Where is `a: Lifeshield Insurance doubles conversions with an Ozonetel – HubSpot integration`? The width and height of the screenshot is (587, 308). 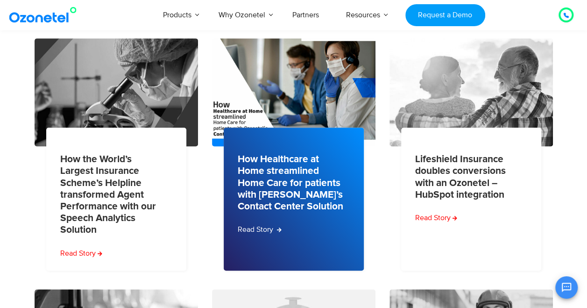 a: Lifeshield Insurance doubles conversions with an Ozonetel – HubSpot integration is located at coordinates (468, 177).